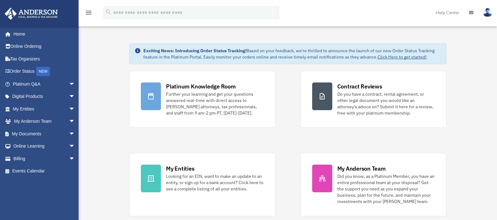 Image resolution: width=497 pixels, height=220 pixels. What do you see at coordinates (44, 71) in the screenshot?
I see `a: Order StatusNEW` at bounding box center [44, 71].